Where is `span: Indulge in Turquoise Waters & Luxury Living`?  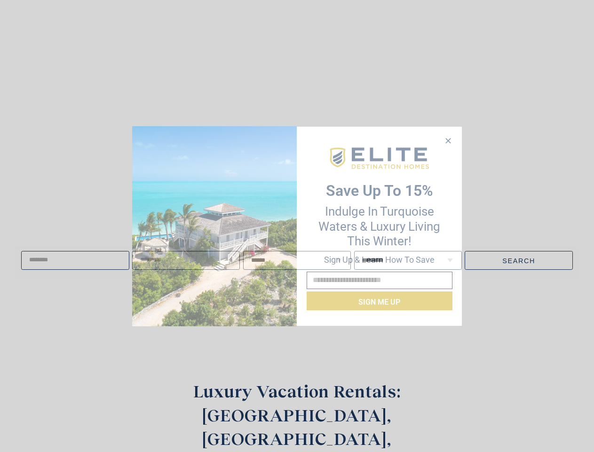
span: Indulge in Turquoise Waters & Luxury Living is located at coordinates (379, 218).